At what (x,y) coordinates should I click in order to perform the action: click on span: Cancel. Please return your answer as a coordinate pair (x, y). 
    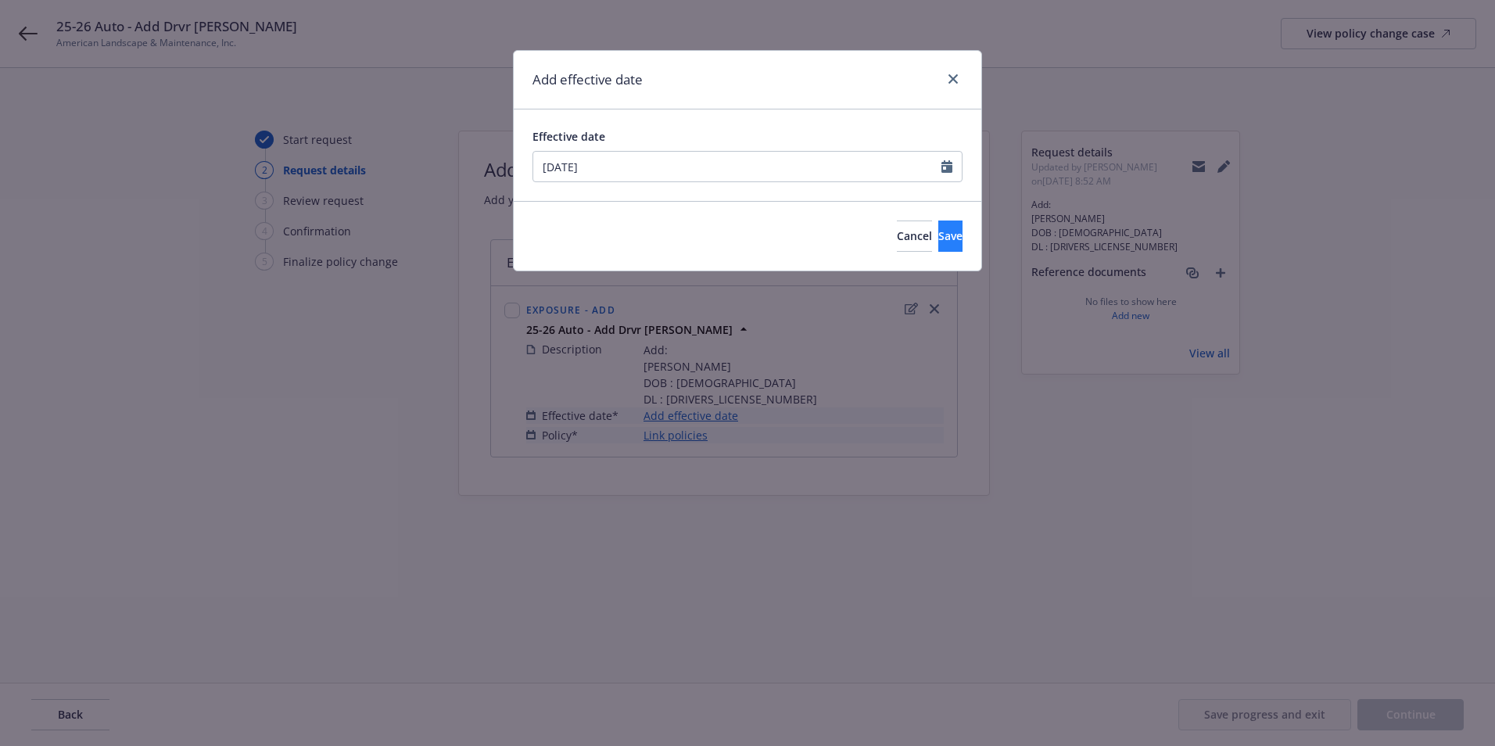
    Looking at the image, I should click on (914, 235).